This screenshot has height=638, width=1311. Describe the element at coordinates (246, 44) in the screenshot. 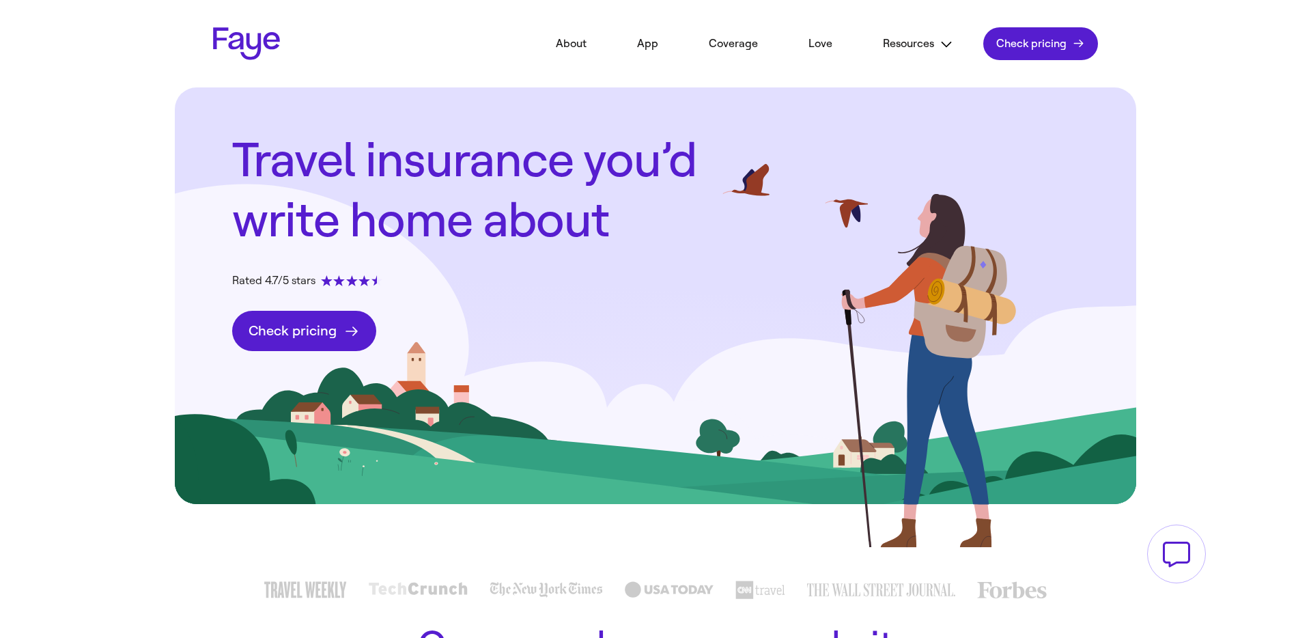

I see `a: Faye Logo` at that location.